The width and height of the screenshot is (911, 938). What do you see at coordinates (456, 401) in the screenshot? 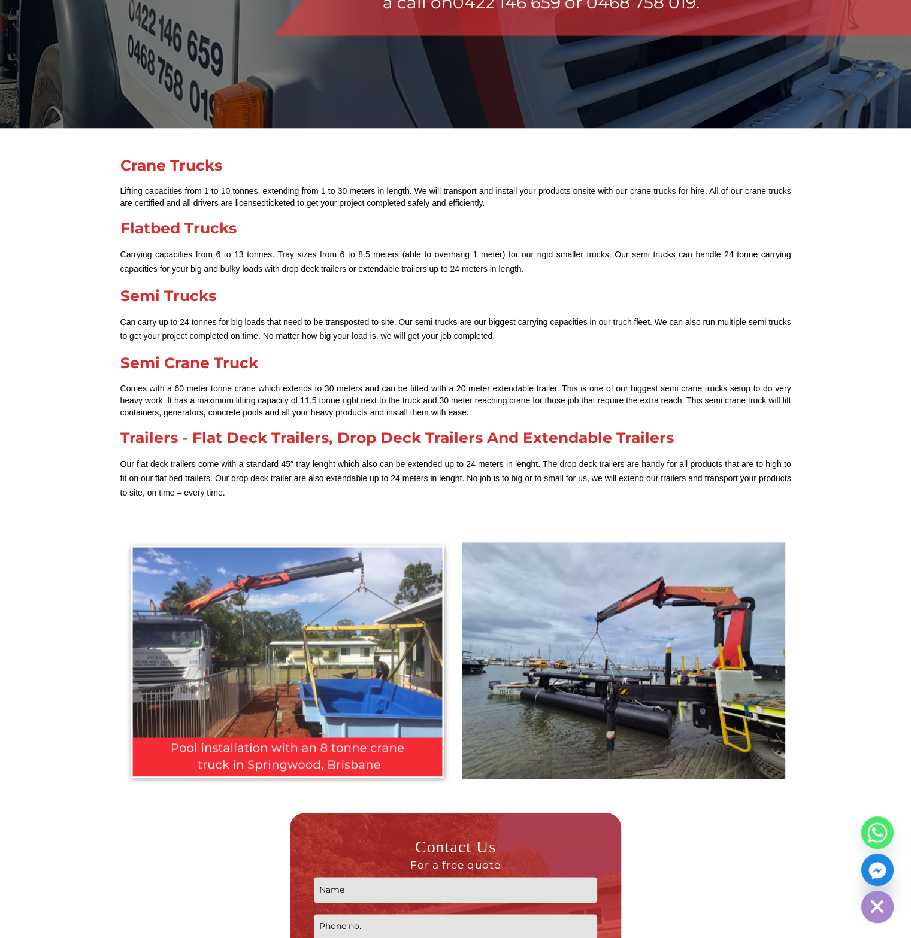
I see `div: Comes with a 60 meter tonne crane which extends to 30 meters and can be fitted with a 20 meter ex...` at bounding box center [456, 401].